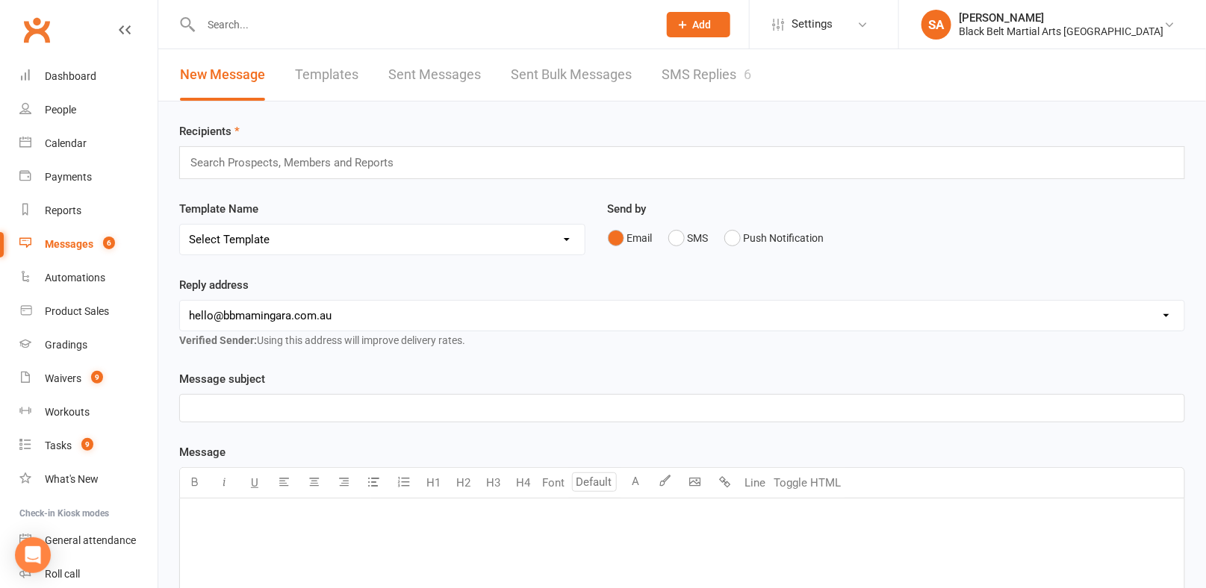  I want to click on span: U, so click(255, 483).